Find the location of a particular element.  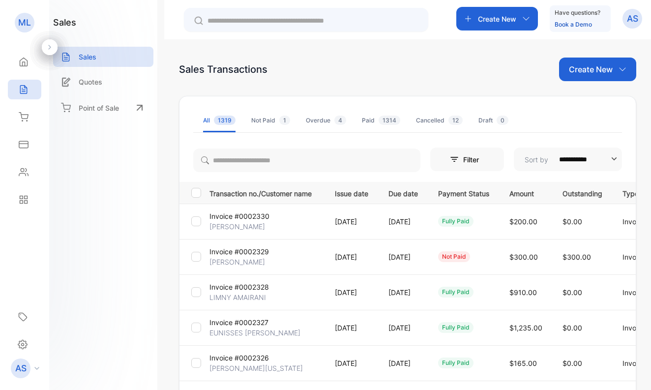

p: Invoice #0002326 is located at coordinates (239, 358).